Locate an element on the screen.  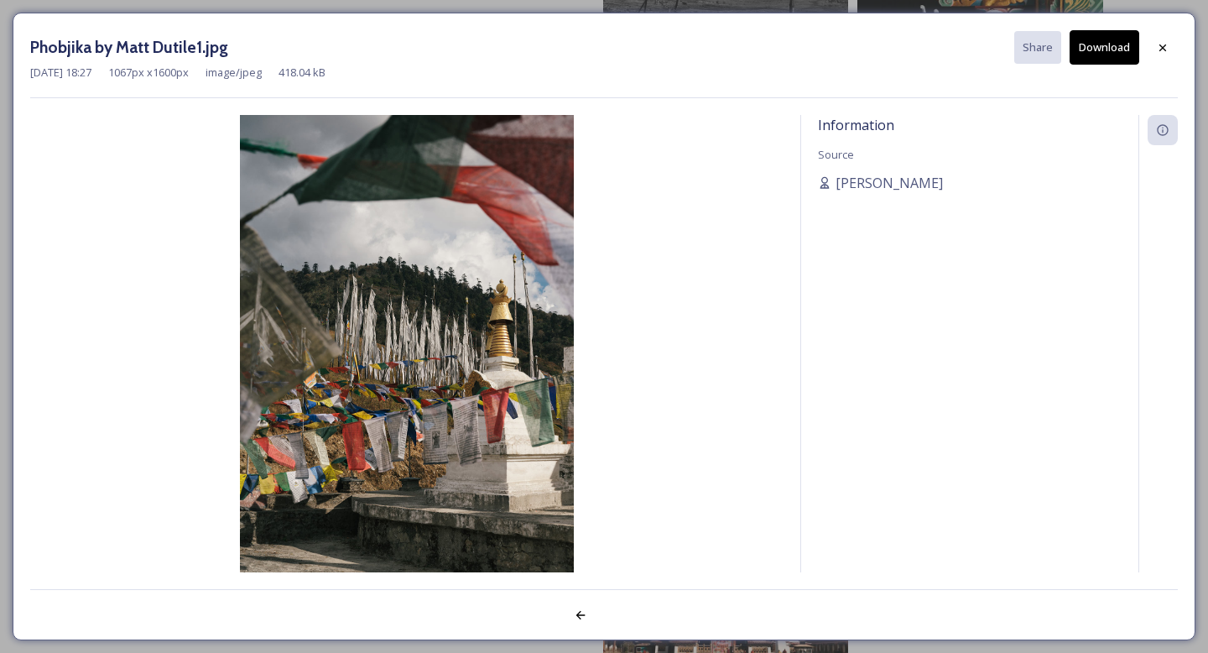
button: Share is located at coordinates (1038, 47).